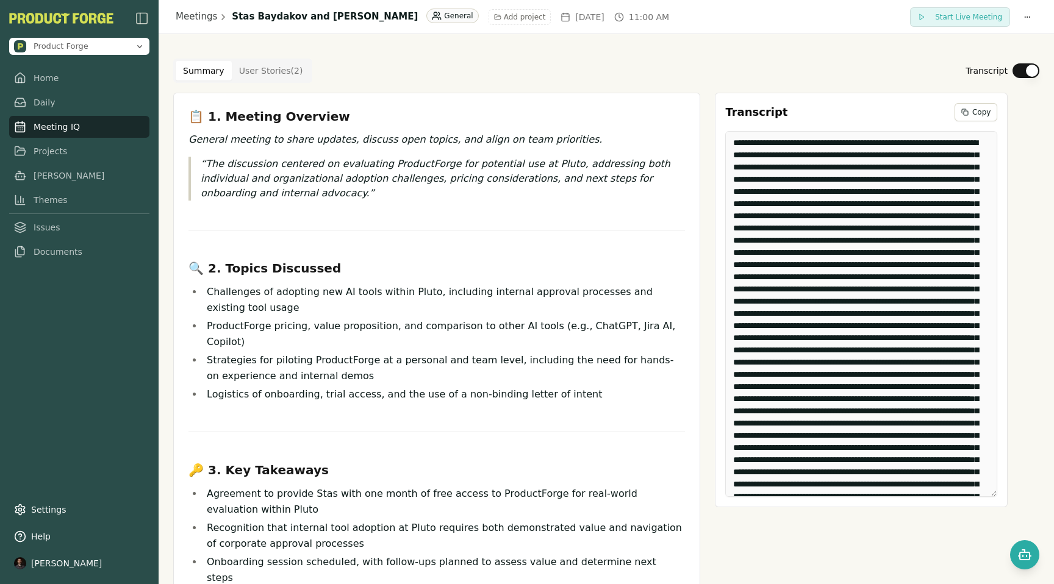 Image resolution: width=1054 pixels, height=584 pixels. Describe the element at coordinates (443, 179) in the screenshot. I see `p: The discussion centered on evaluating ProductForge for potential use at Pluto, addressing both in...` at that location.